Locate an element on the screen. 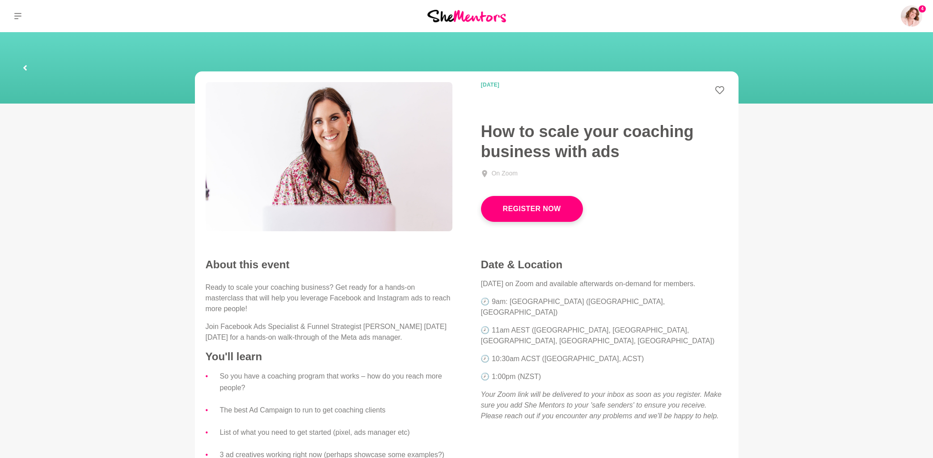 This screenshot has width=933, height=458. div: On Zoom is located at coordinates (504, 173).